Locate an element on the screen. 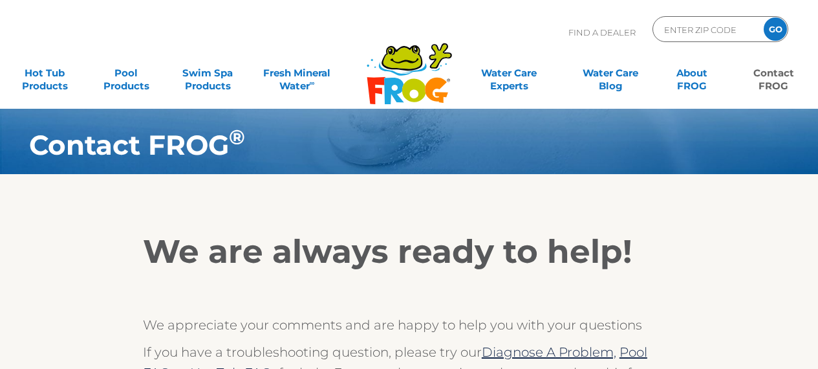 The width and height of the screenshot is (818, 369). a: Water CareExperts is located at coordinates (509, 73).